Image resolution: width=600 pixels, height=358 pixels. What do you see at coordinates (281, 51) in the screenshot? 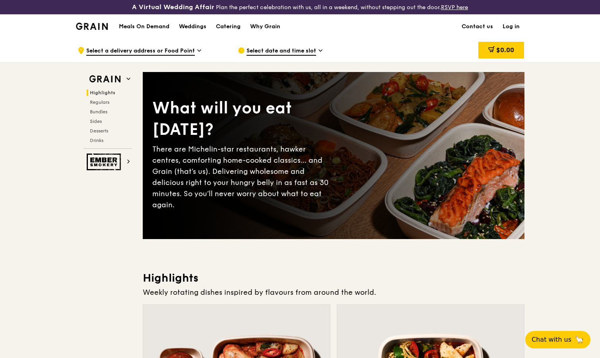
I see `span: Select date and time slot` at bounding box center [281, 51].